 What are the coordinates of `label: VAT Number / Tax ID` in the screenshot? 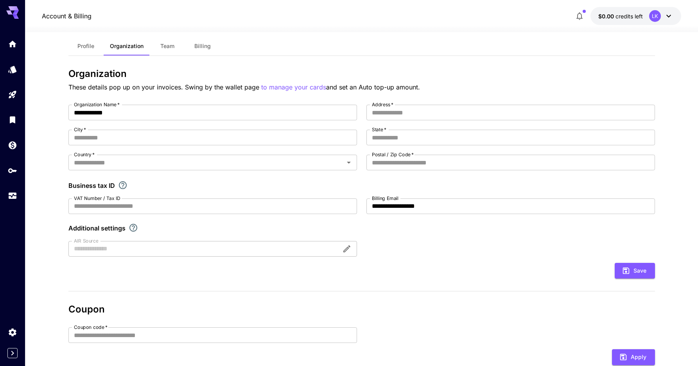 It's located at (97, 198).